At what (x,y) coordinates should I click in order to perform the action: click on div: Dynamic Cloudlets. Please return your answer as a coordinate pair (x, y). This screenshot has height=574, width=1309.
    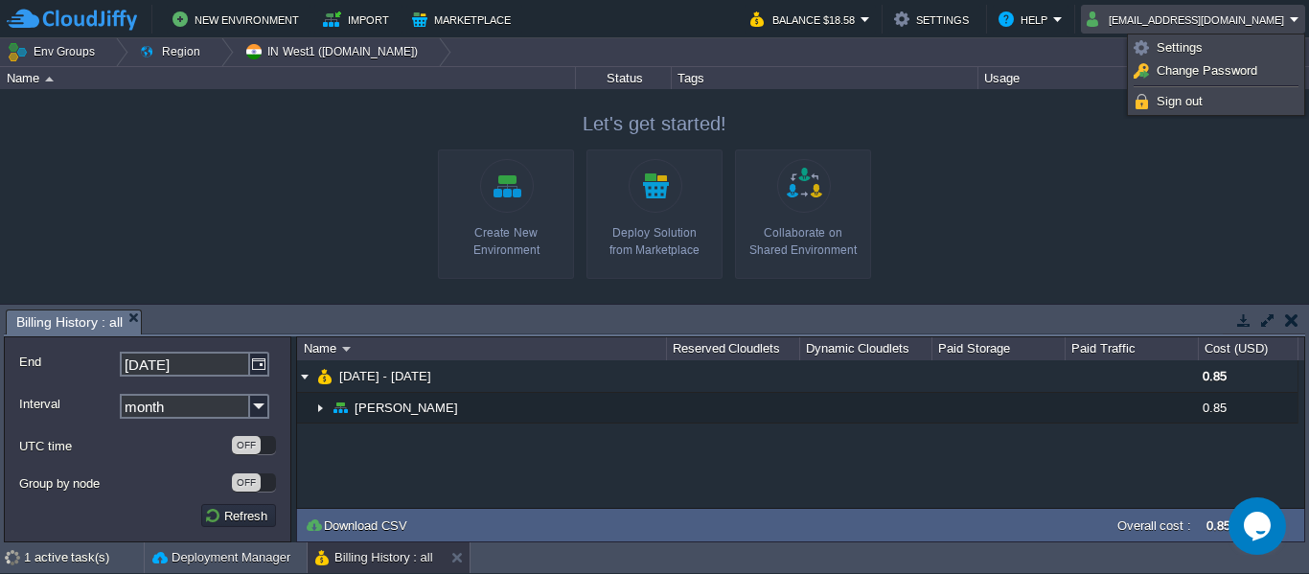
    Looking at the image, I should click on (866, 349).